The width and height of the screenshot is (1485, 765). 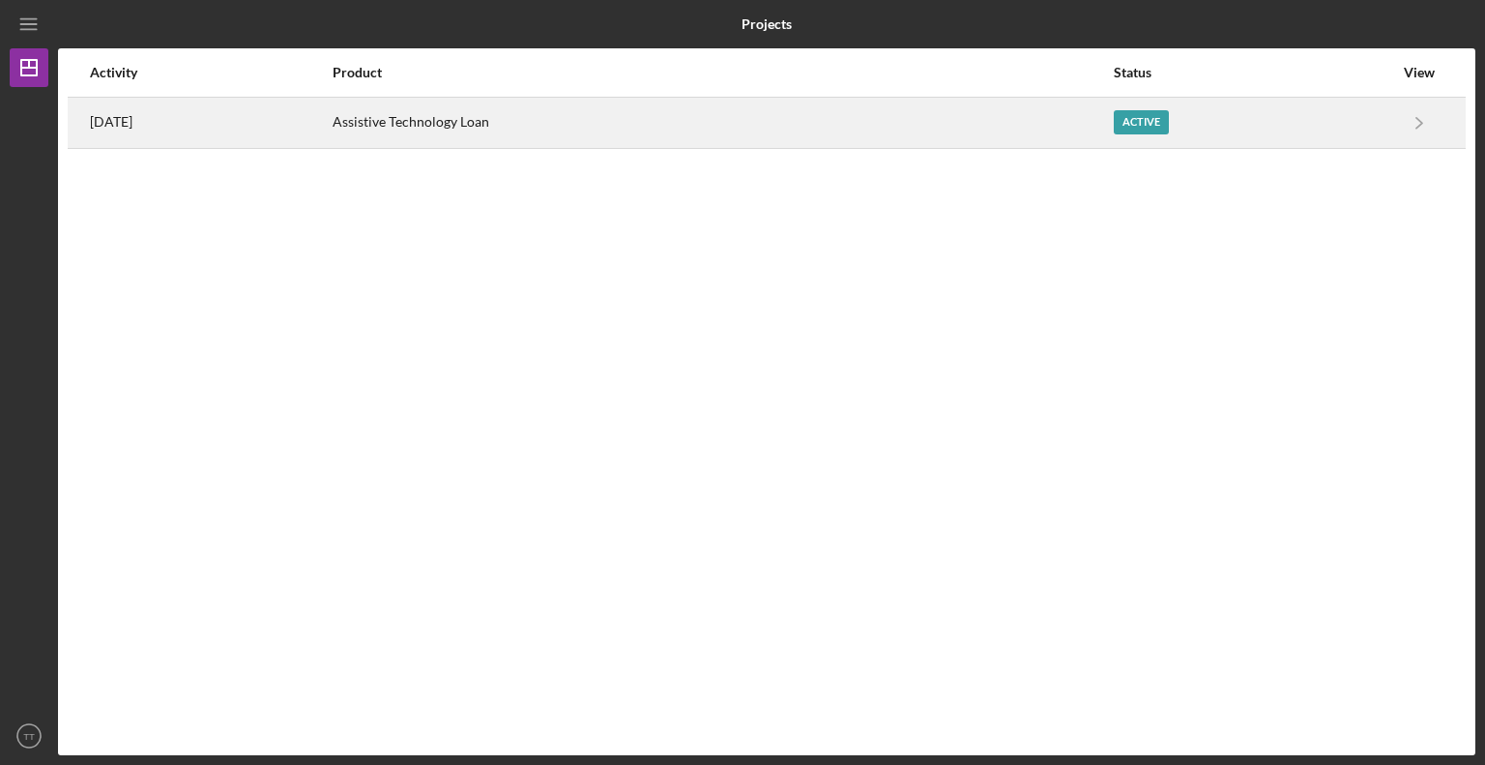 What do you see at coordinates (1253, 73) in the screenshot?
I see `div: Status` at bounding box center [1253, 73].